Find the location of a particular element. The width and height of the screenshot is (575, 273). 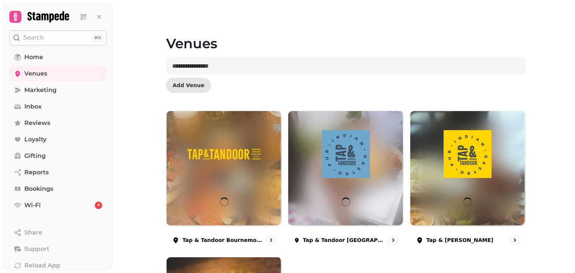

span: Venues is located at coordinates (36, 74).